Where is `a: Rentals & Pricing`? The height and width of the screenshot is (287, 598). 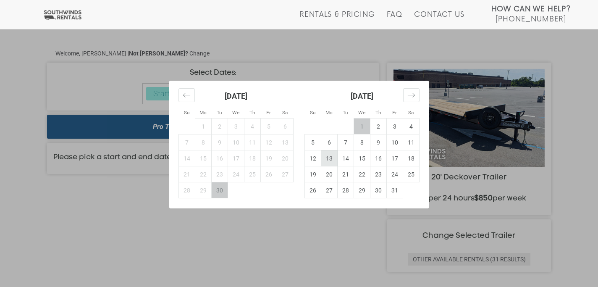
a: Rentals & Pricing is located at coordinates (337, 20).